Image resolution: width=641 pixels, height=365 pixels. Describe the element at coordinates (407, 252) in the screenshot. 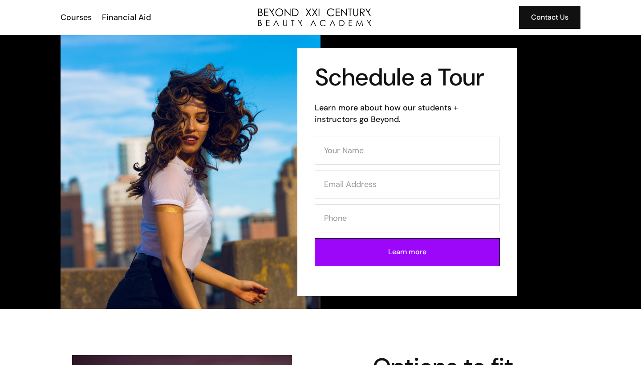

I see `input: Learn more` at that location.